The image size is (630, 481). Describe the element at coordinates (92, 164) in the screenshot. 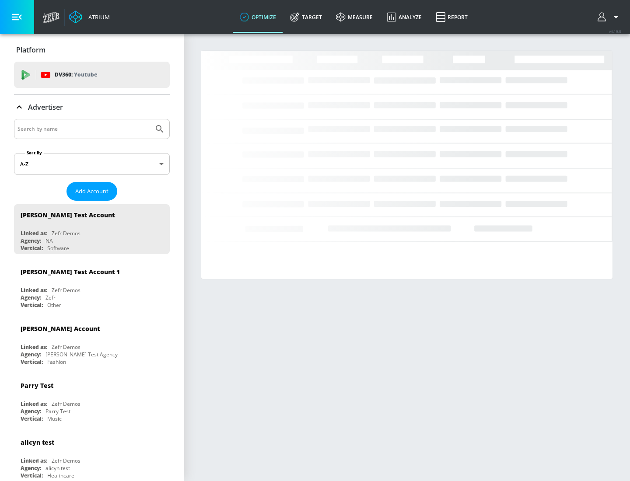

I see `div: A-Z` at that location.